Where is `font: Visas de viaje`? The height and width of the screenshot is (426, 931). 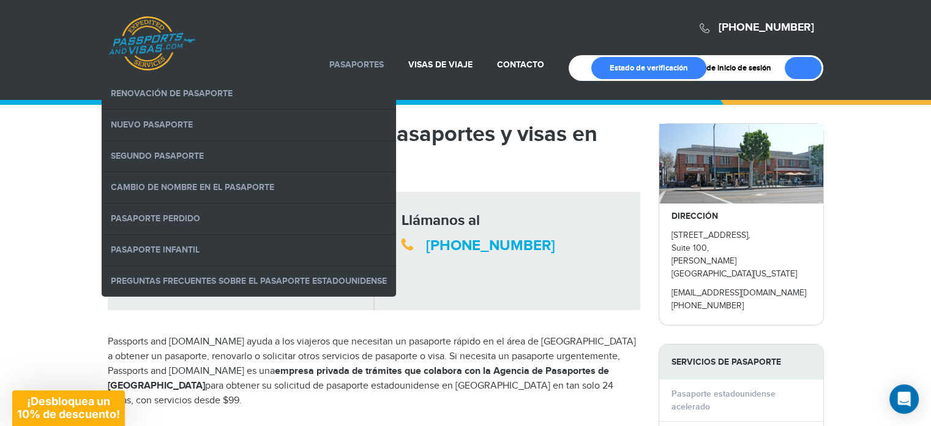 font: Visas de viaje is located at coordinates (440, 64).